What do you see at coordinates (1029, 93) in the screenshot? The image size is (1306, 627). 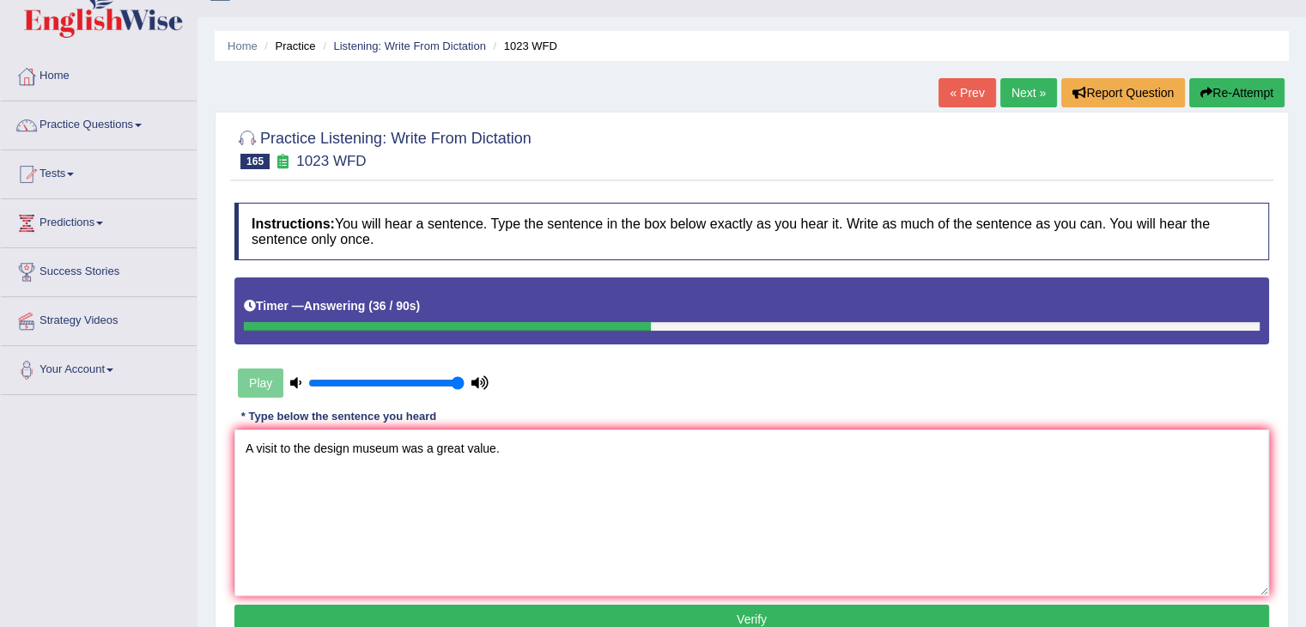 I see `a: Next »` at bounding box center [1029, 93].